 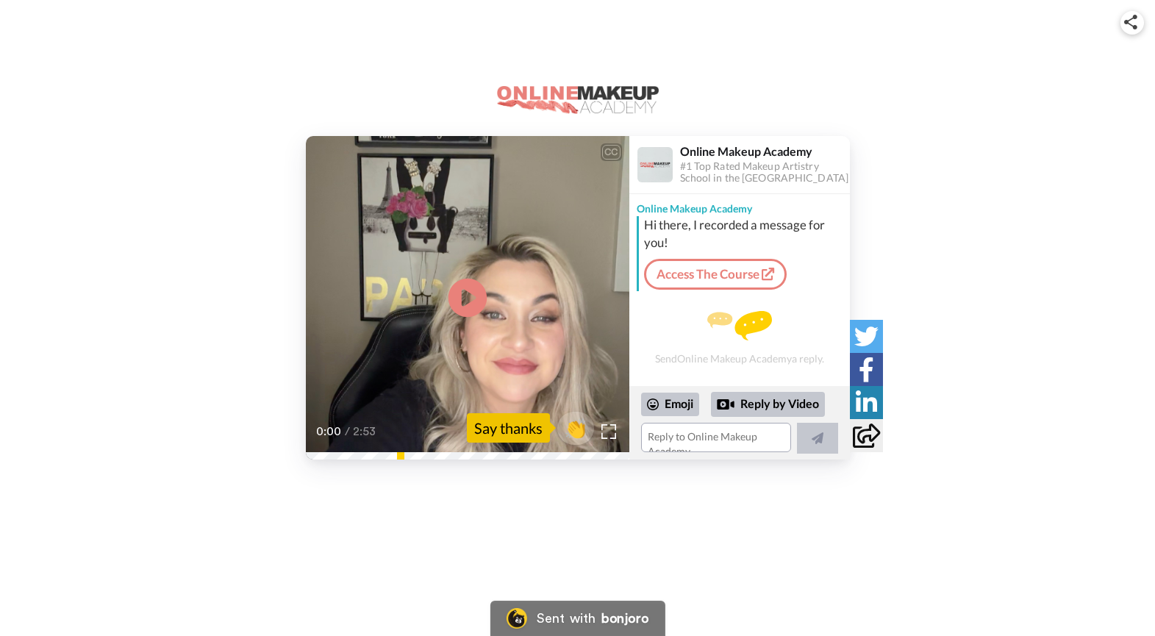 I want to click on div: Emoji, so click(x=669, y=404).